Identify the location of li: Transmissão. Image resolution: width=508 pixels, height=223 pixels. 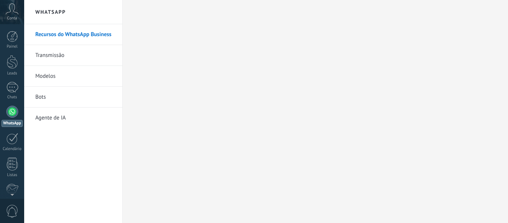
(73, 55).